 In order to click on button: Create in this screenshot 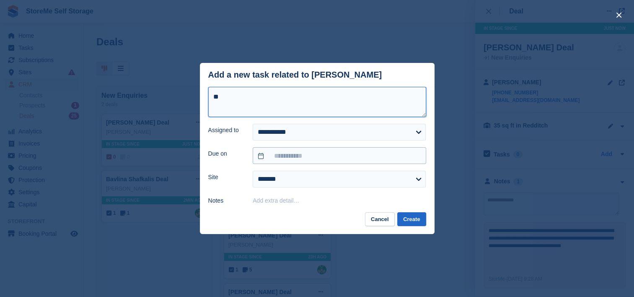, I will do `click(412, 219)`.